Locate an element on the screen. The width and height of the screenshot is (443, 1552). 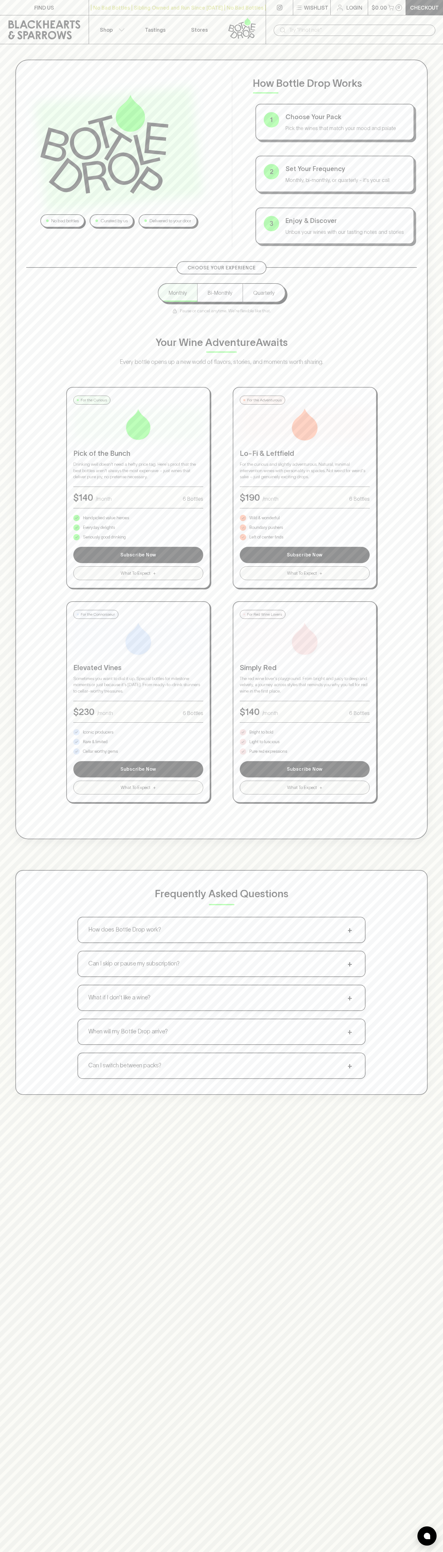
p: What if I don't like a wine? is located at coordinates (119, 997).